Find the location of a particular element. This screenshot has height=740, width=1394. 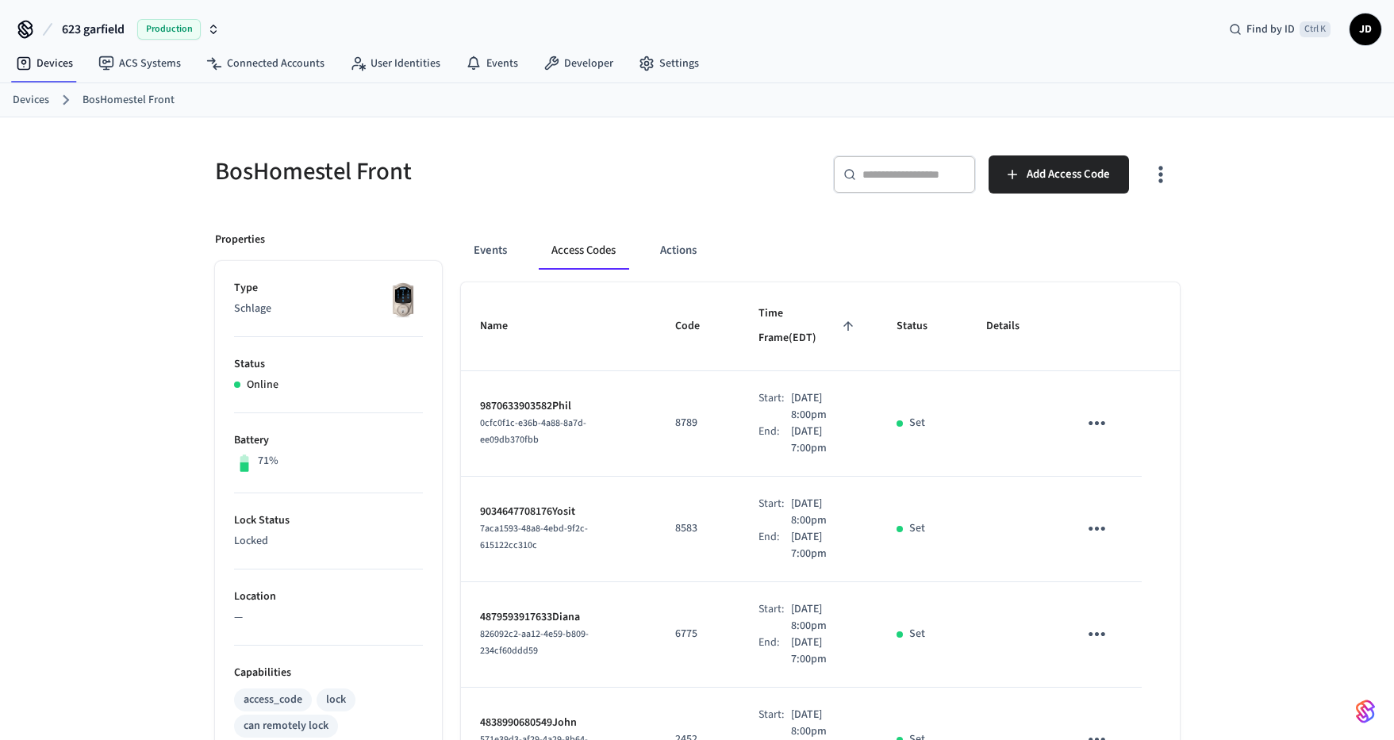

p: 8583 is located at coordinates (697, 528).